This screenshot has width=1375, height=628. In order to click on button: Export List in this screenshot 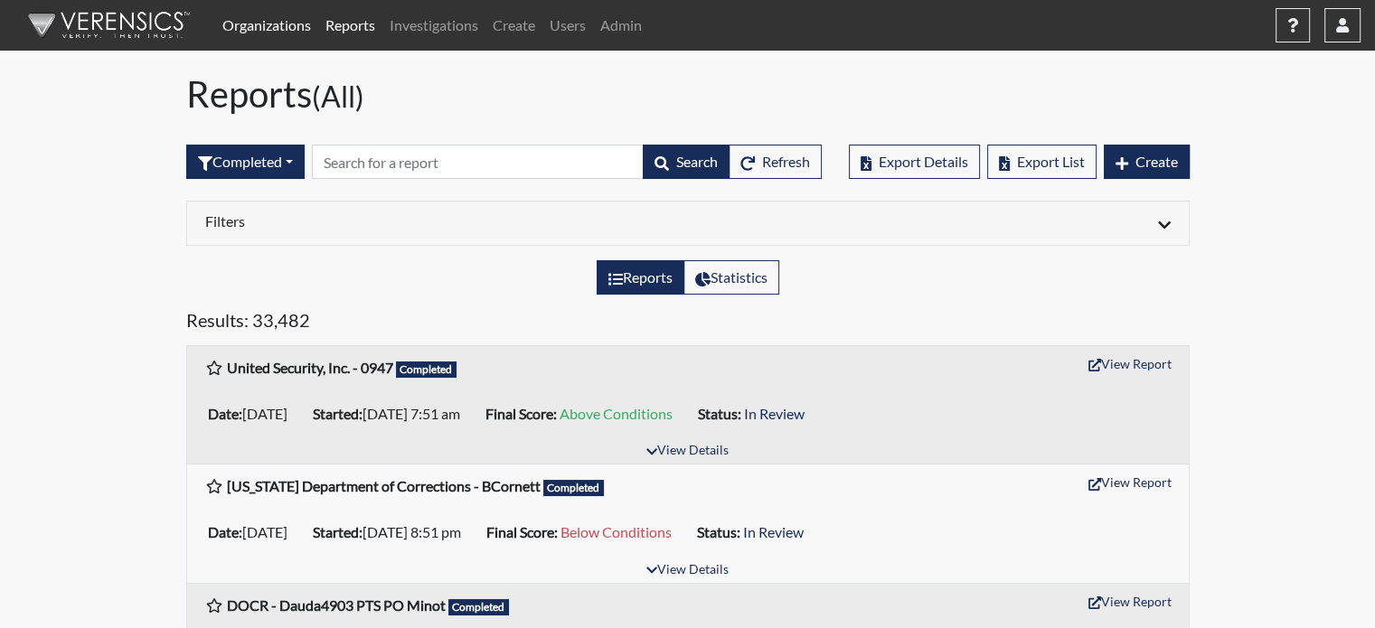, I will do `click(1041, 162)`.